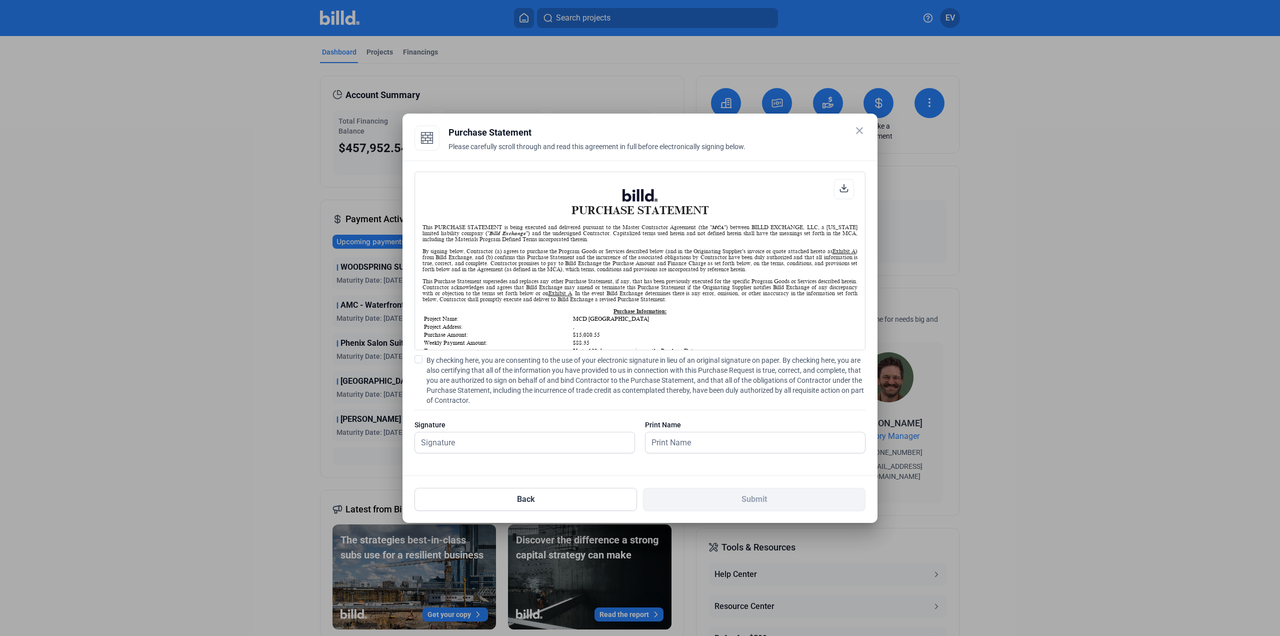  I want to click on span: By checking here, you are consenting to the use of your electronic signature in lieu of an origin..., so click(646, 380).